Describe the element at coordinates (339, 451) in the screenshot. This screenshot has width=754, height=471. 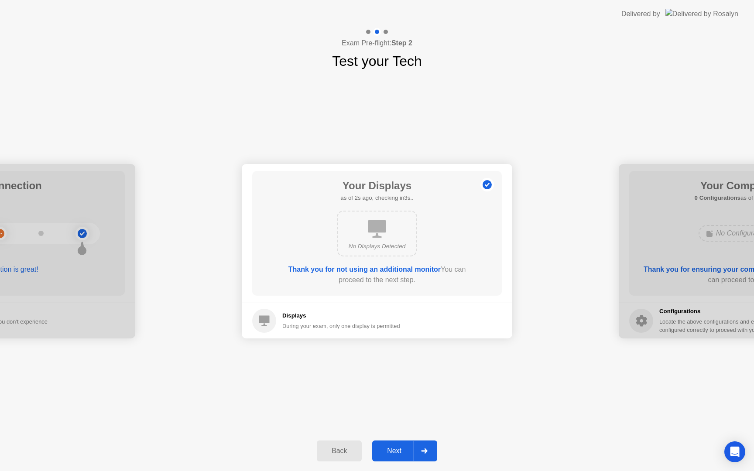
I see `button: Back` at that location.